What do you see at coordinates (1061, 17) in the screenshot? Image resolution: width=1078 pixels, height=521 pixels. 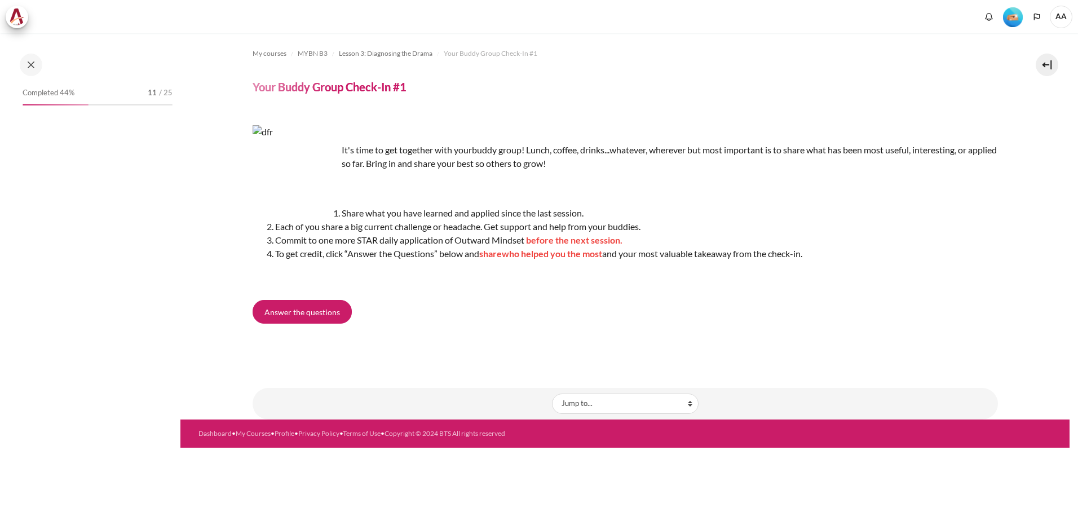 I see `span: AA` at bounding box center [1061, 17].